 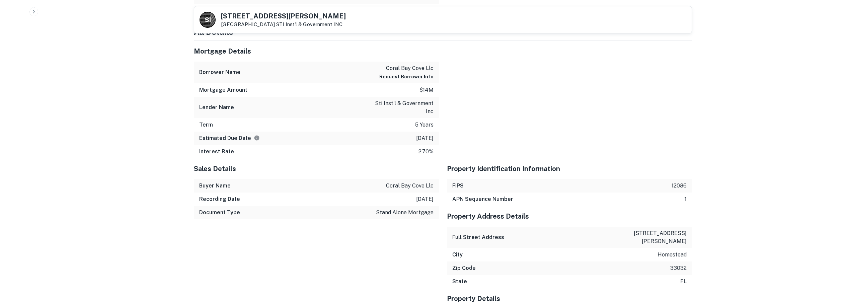 I want to click on h6: City, so click(x=457, y=255).